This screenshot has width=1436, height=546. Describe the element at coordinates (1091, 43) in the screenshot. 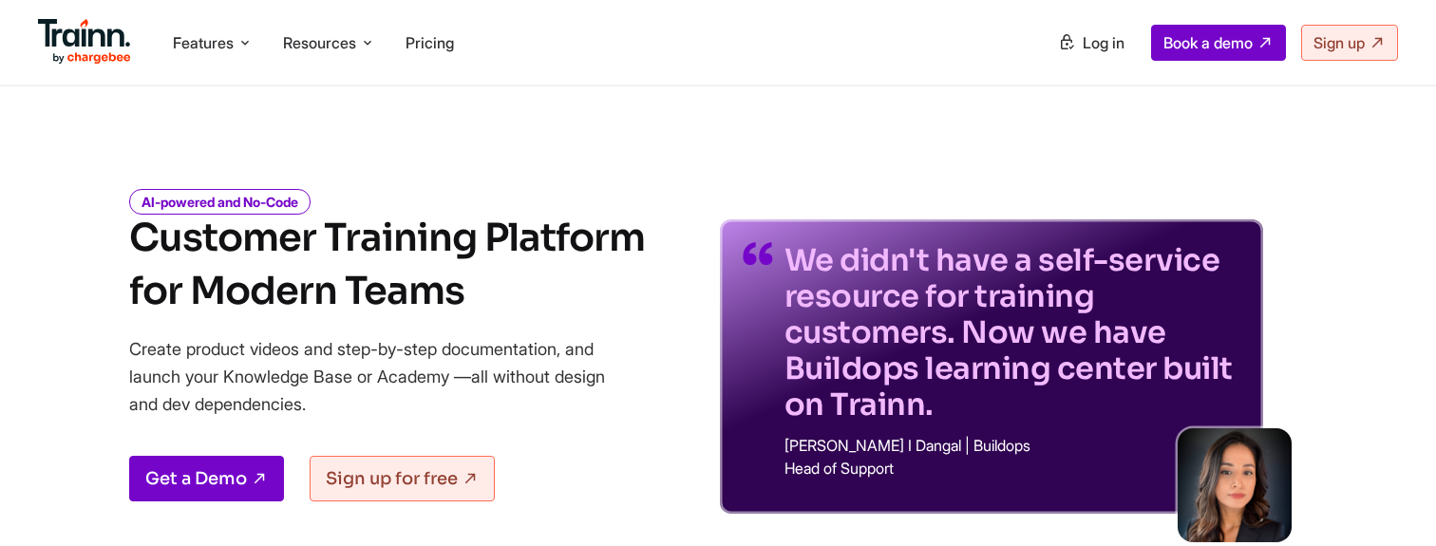

I see `a: Log in` at that location.